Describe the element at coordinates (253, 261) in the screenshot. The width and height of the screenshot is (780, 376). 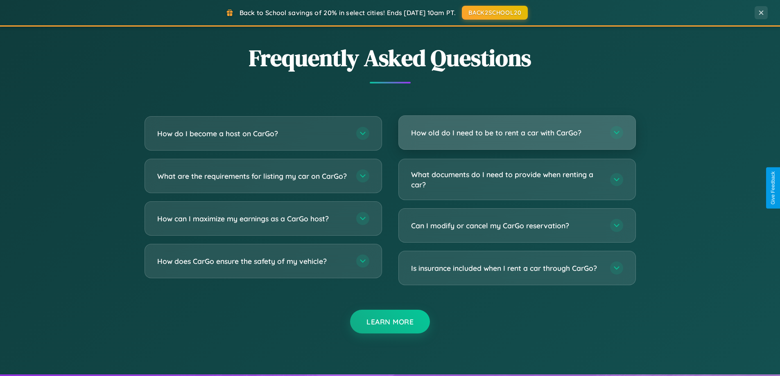
I see `h3: How does CarGo ensure the safety of my vehicle?` at that location.